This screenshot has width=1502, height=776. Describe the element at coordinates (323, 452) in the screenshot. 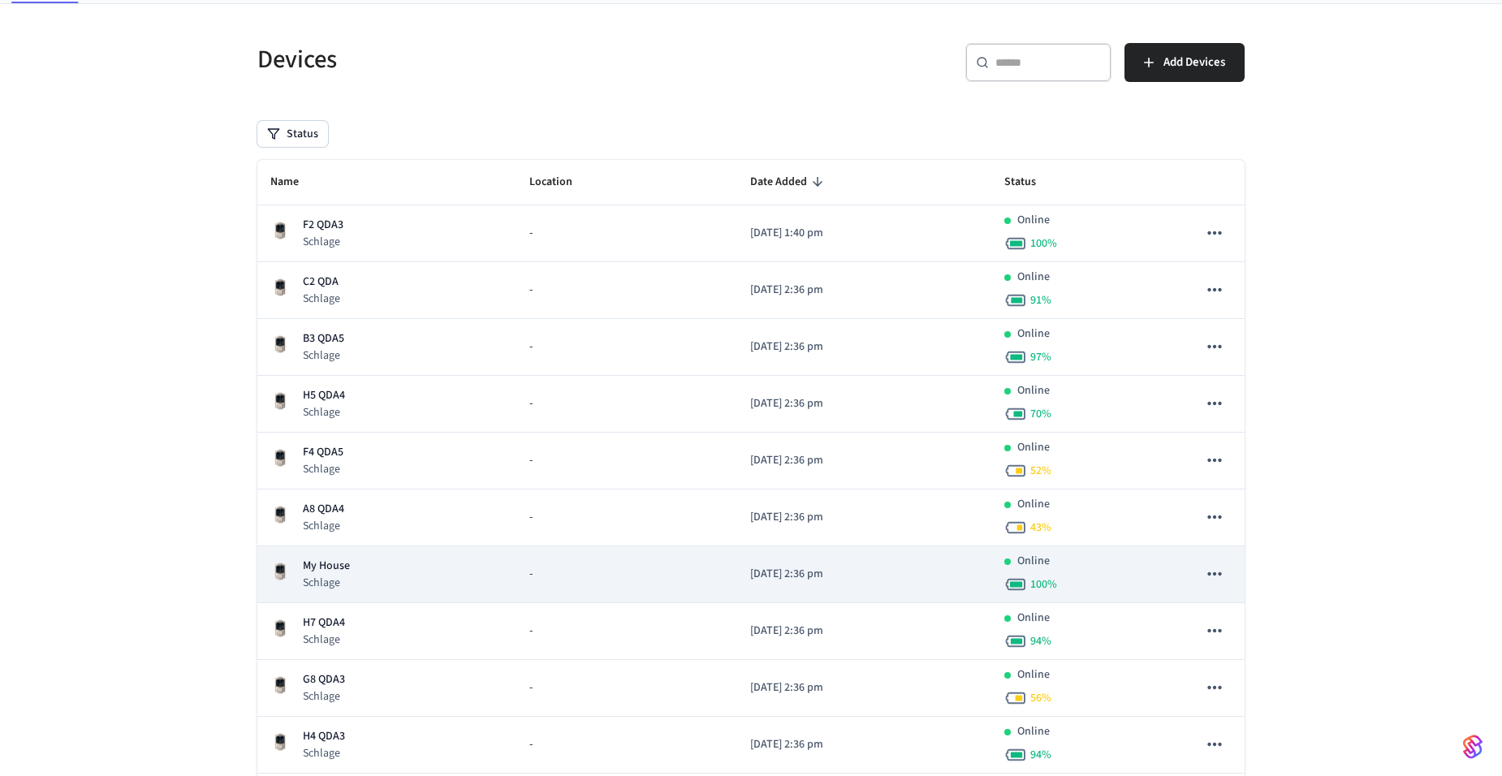

I see `p: F4 QDA5` at that location.